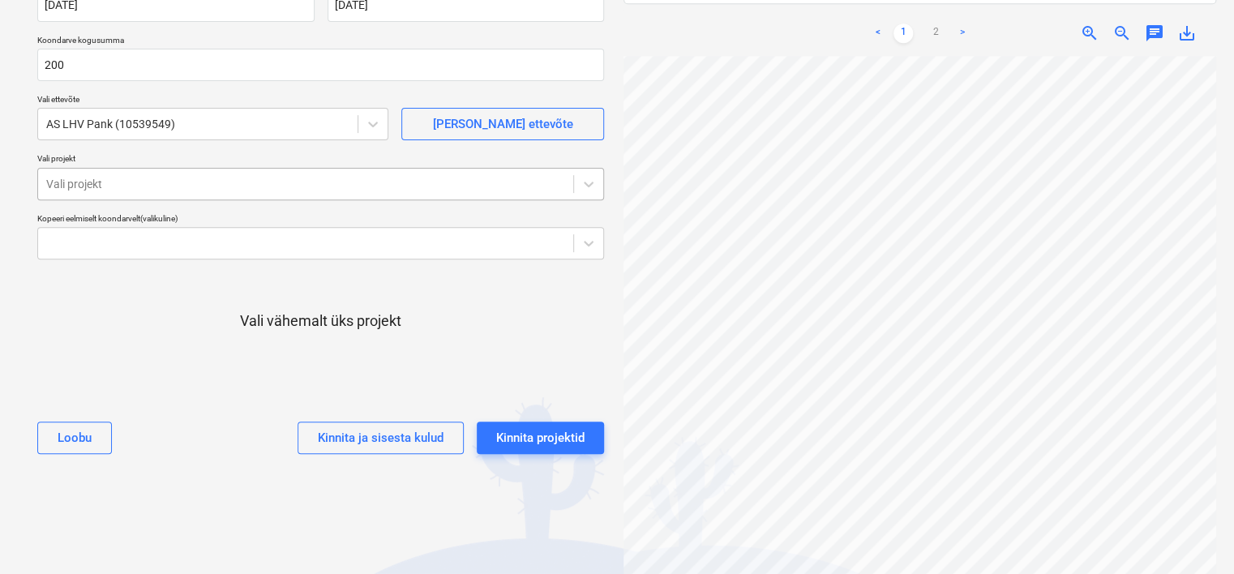  What do you see at coordinates (380, 438) in the screenshot?
I see `div: Kinnita ja sisesta kulud` at bounding box center [380, 438].